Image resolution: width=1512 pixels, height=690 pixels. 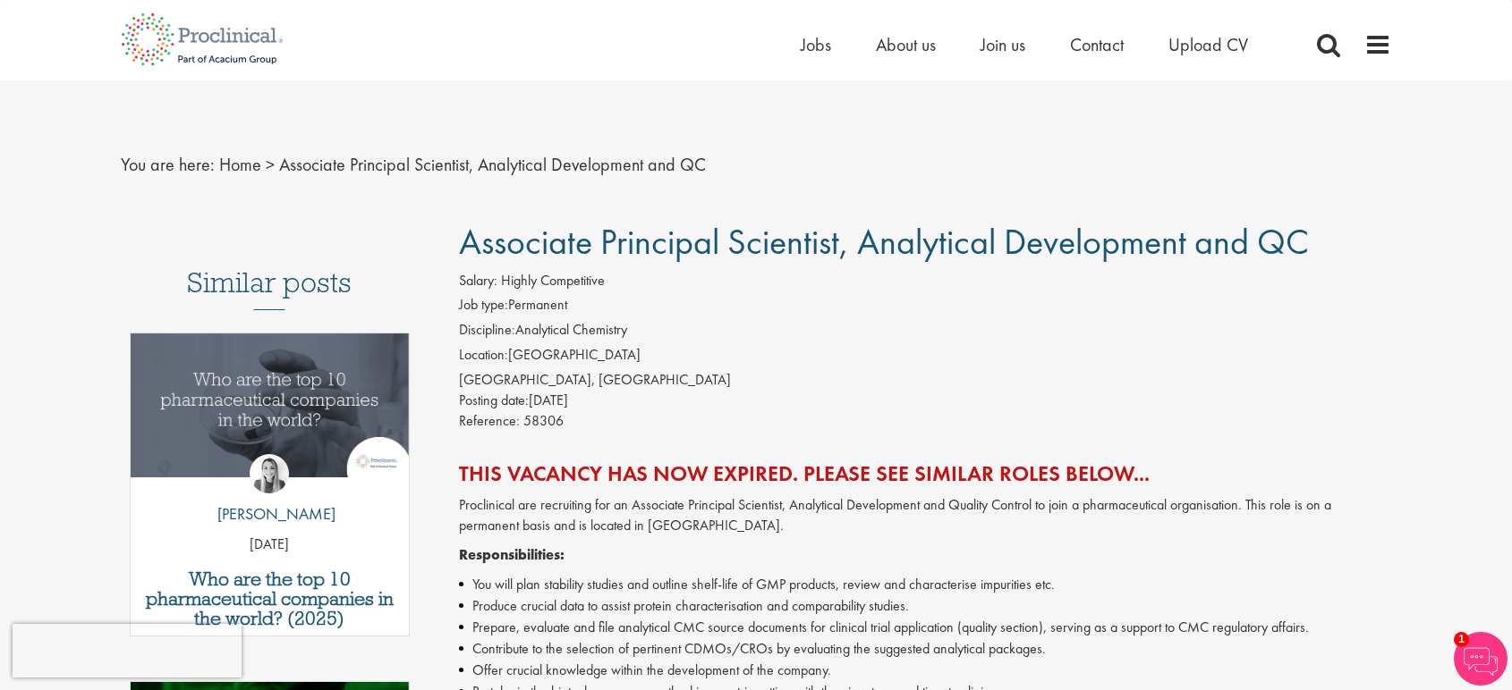 What do you see at coordinates (905, 45) in the screenshot?
I see `a: About us` at bounding box center [905, 45].